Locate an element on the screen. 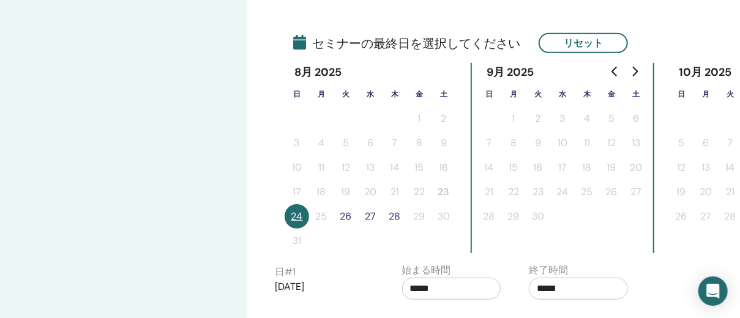 Image resolution: width=740 pixels, height=318 pixels. div: 9月 2025 is located at coordinates (510, 72).